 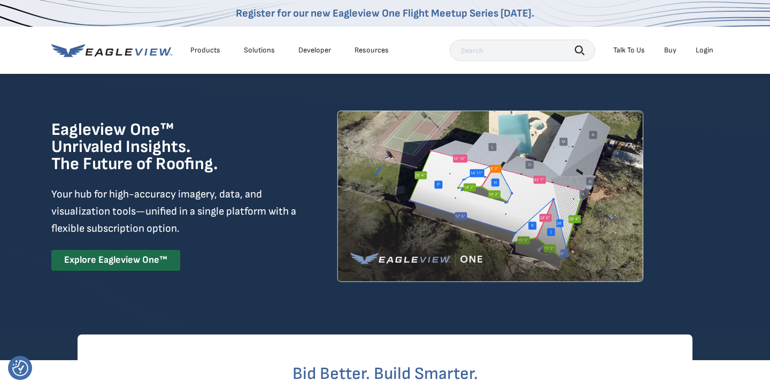 What do you see at coordinates (629, 50) in the screenshot?
I see `div: Talk To Us` at bounding box center [629, 50].